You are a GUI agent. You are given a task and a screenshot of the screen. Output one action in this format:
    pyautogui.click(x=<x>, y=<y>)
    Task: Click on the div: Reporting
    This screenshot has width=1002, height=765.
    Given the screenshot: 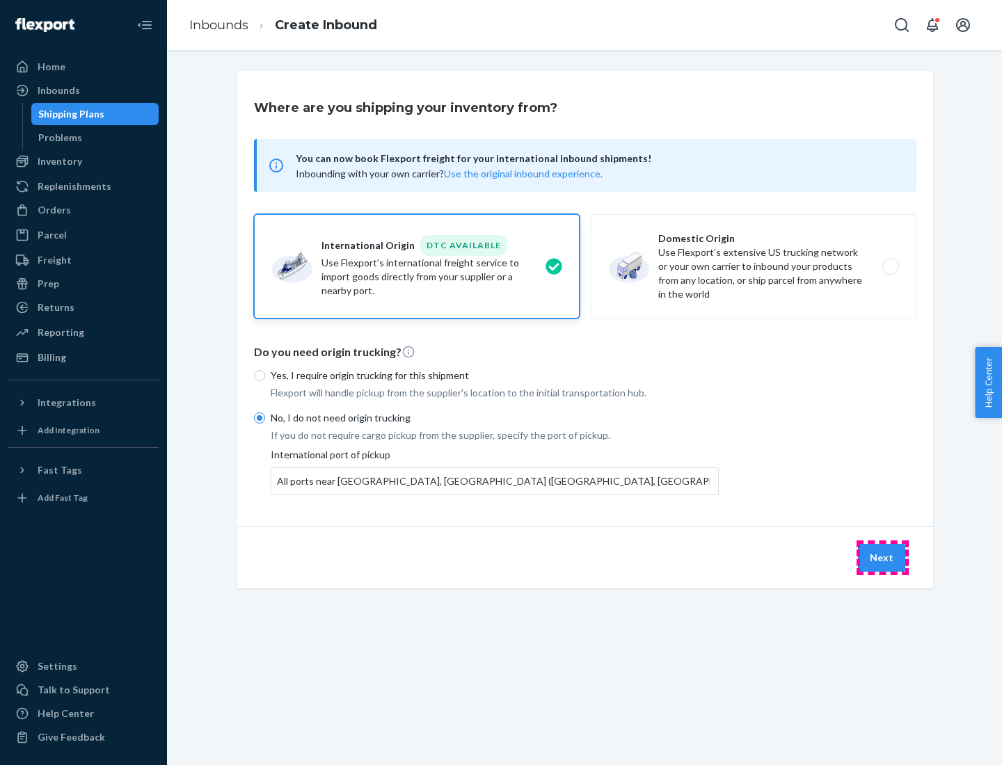 What is the action you would take?
    pyautogui.click(x=61, y=333)
    